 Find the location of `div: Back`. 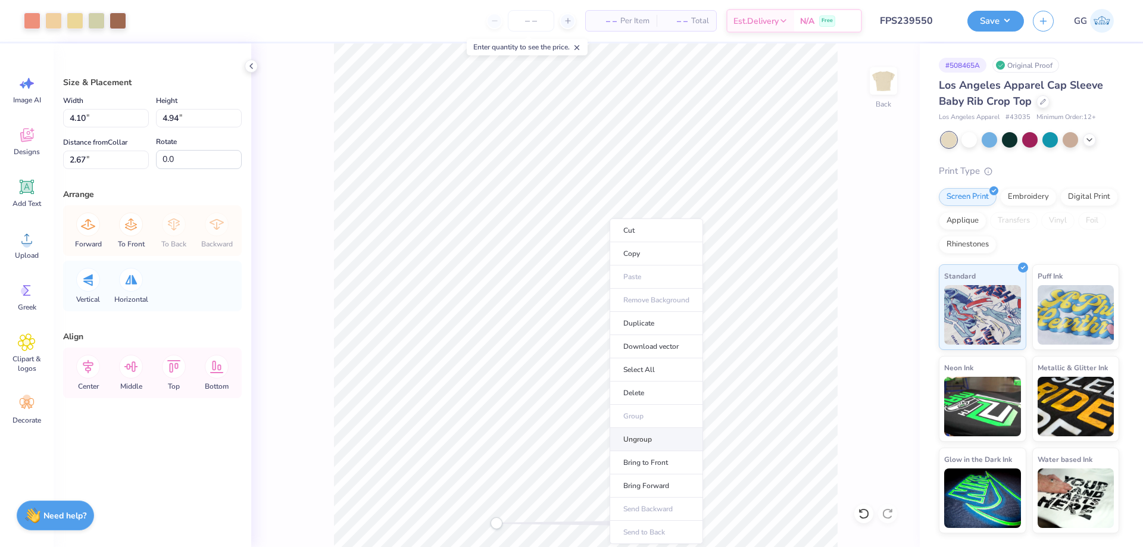

div: Back is located at coordinates (883, 104).